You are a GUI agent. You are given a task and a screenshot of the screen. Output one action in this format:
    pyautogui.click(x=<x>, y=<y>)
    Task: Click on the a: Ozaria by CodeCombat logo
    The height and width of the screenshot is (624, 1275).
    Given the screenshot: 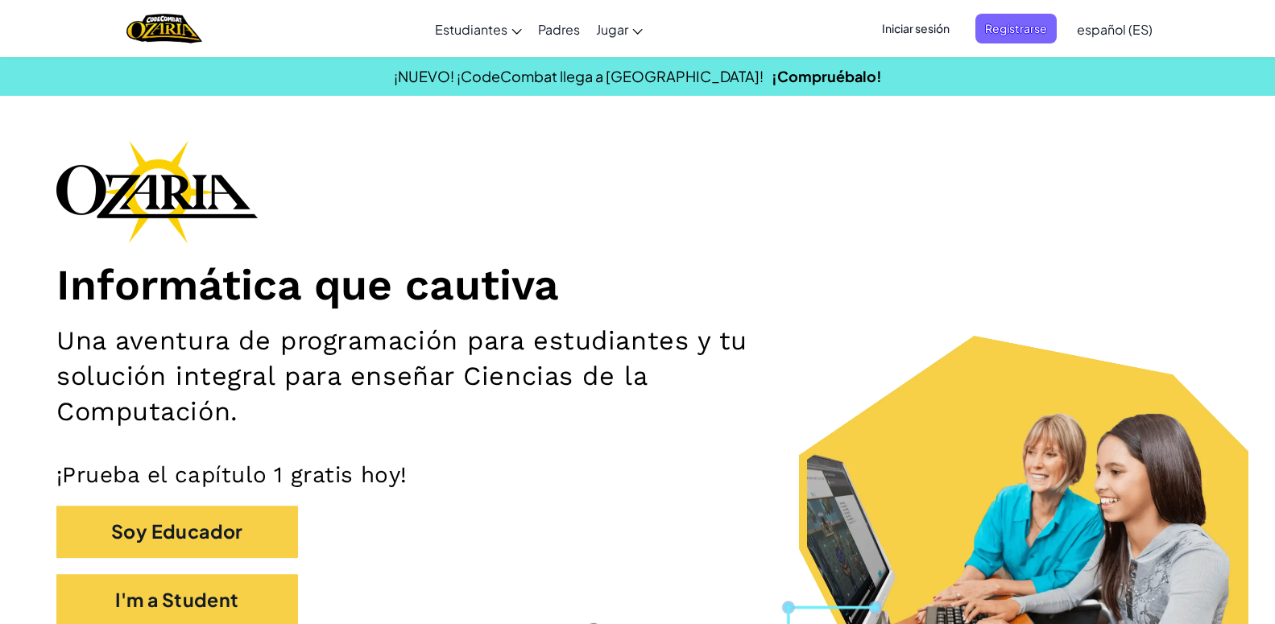 What is the action you would take?
    pyautogui.click(x=164, y=28)
    